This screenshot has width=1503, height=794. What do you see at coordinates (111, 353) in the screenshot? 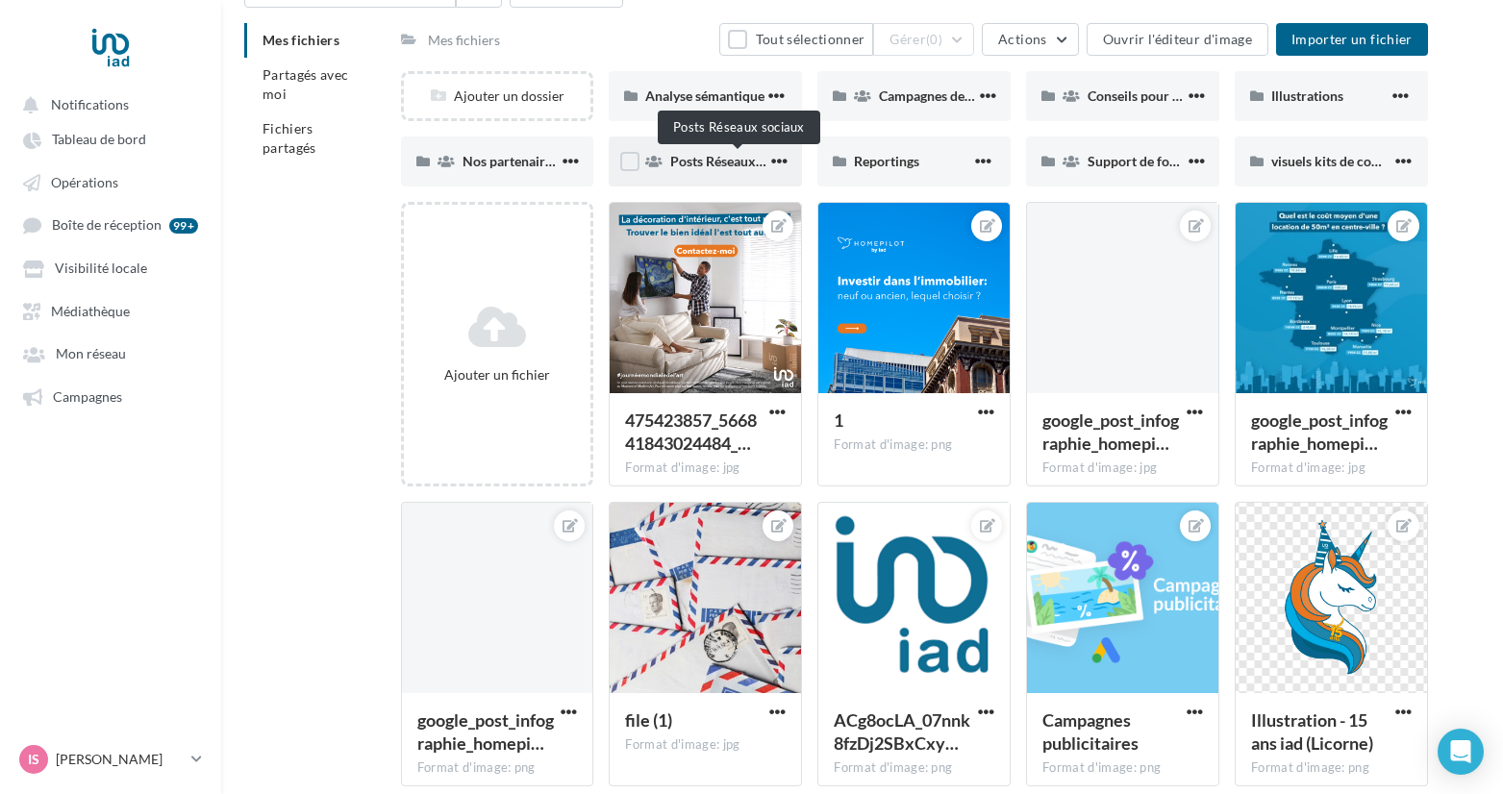
I see `a: Mon réseau` at bounding box center [111, 353].